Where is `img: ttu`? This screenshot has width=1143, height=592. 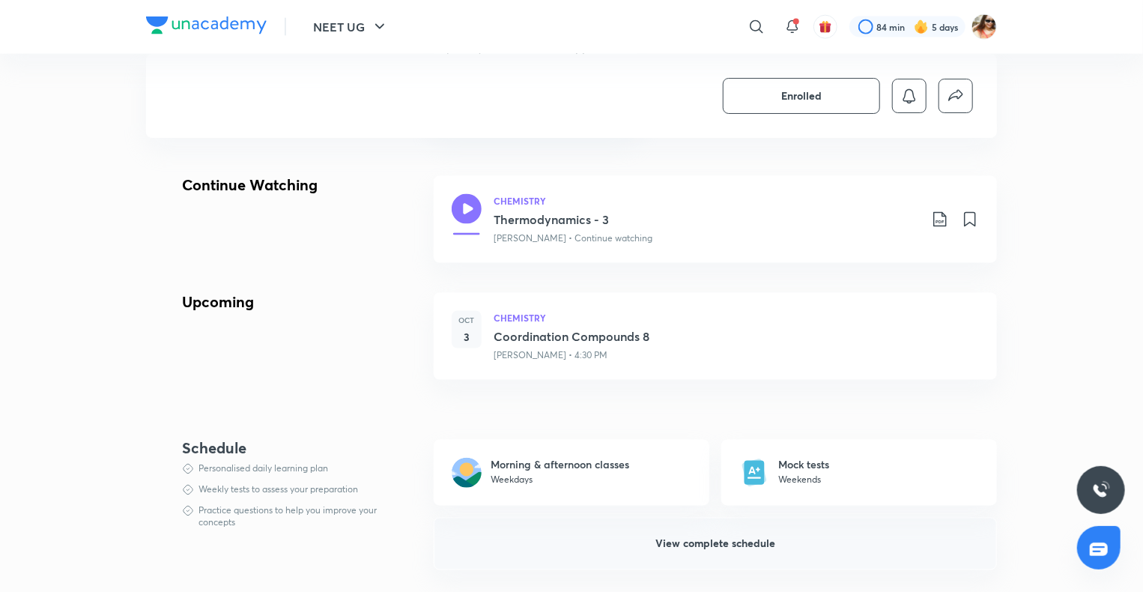 img: ttu is located at coordinates (1101, 490).